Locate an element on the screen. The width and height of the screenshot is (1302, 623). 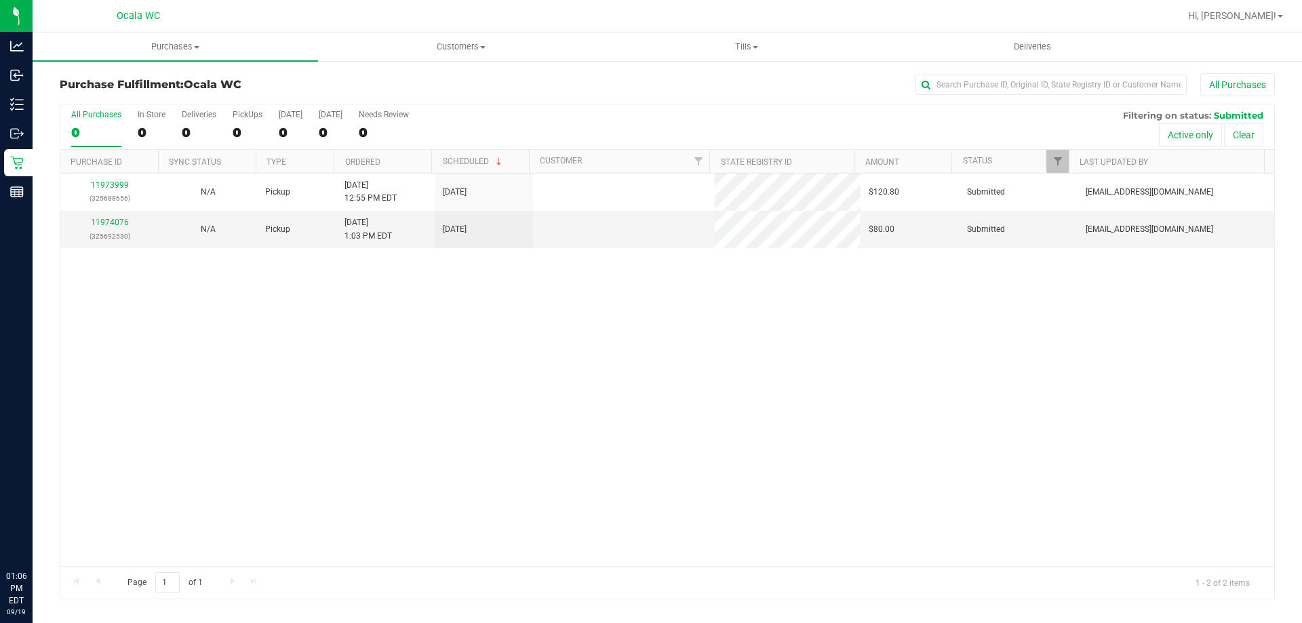
a: Tills is located at coordinates (746, 47).